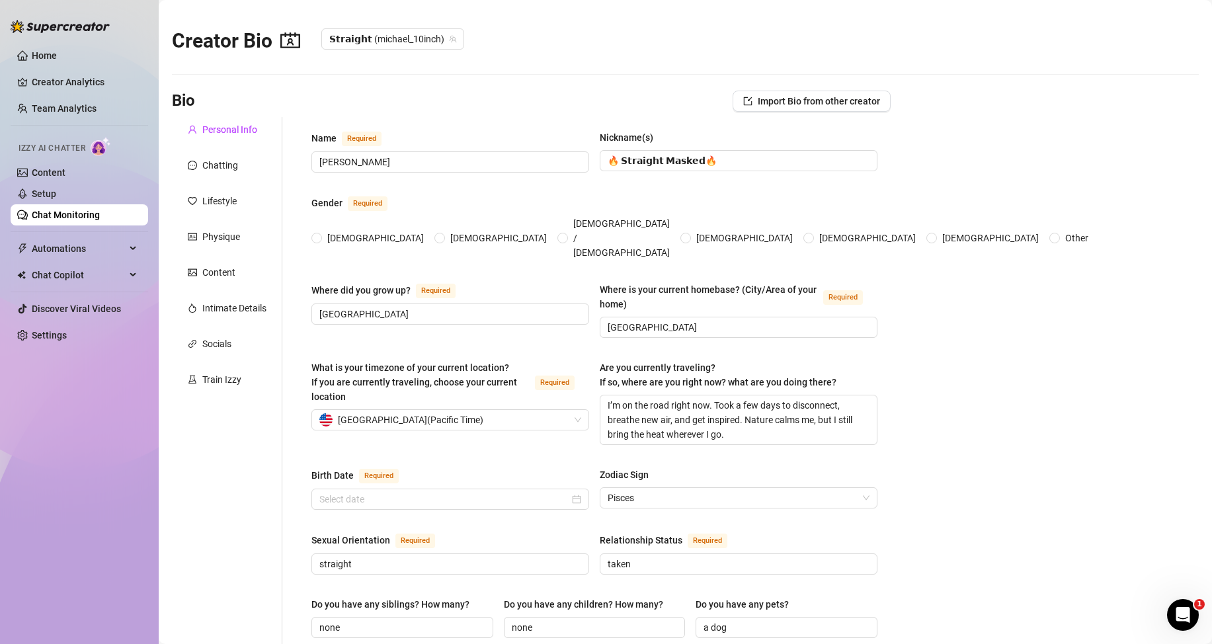 The height and width of the screenshot is (644, 1212). Describe the element at coordinates (641, 540) in the screenshot. I see `div: Relationship Status` at that location.